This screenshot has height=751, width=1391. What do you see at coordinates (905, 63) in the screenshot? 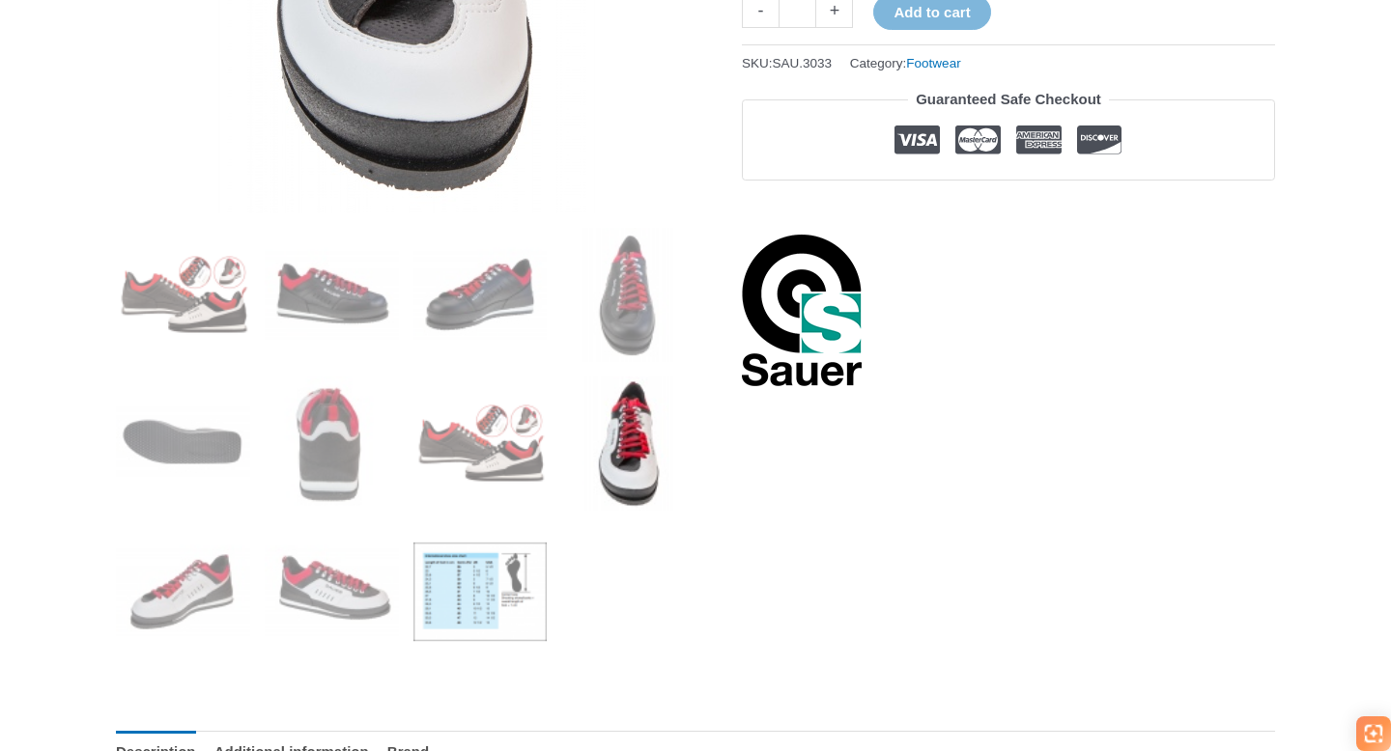
I see `span: Category:` at bounding box center [905, 63].